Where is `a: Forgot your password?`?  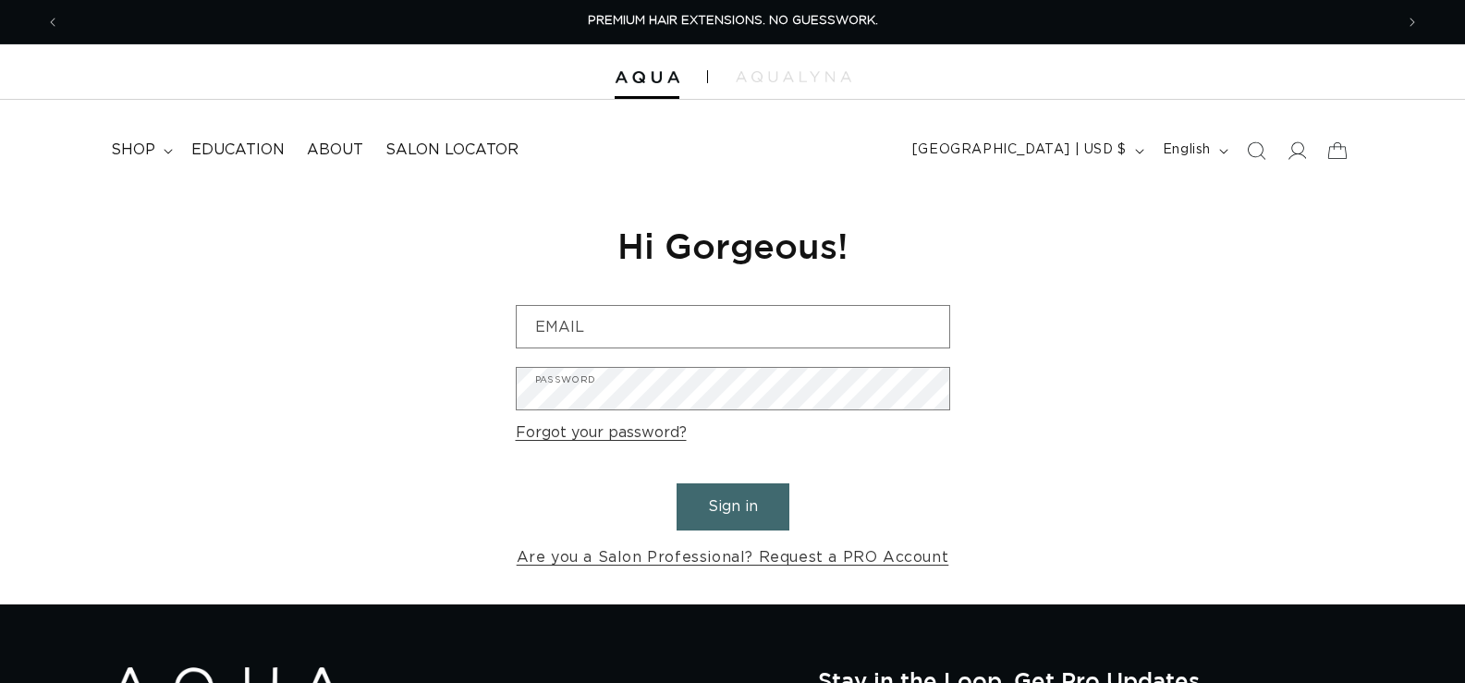 a: Forgot your password? is located at coordinates (601, 433).